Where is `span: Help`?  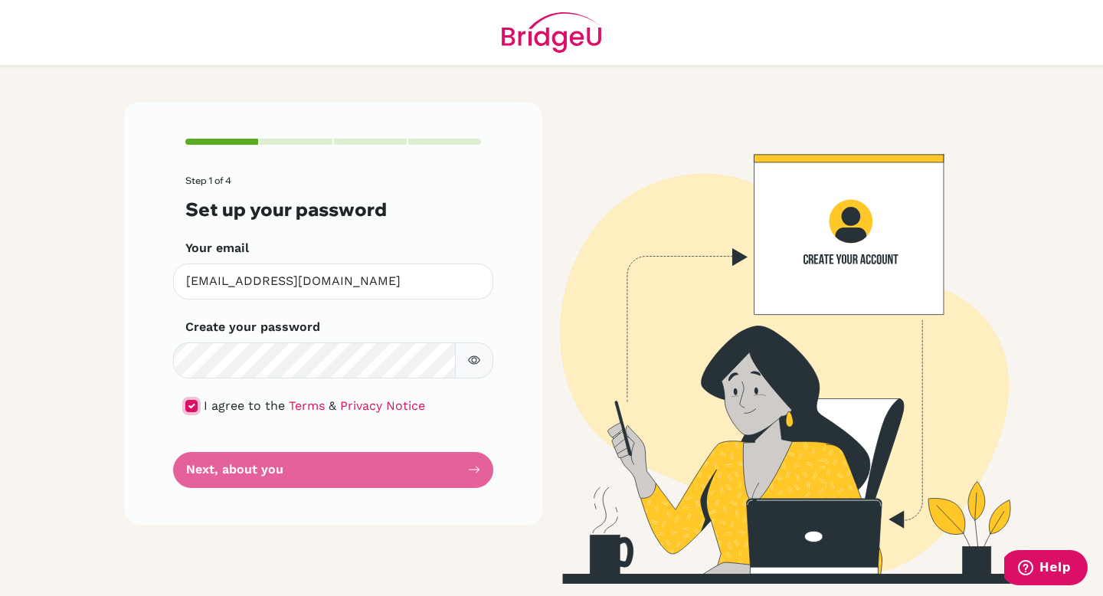
span: Help is located at coordinates (51, 18).